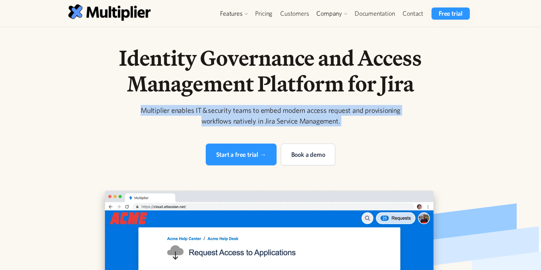 Image resolution: width=541 pixels, height=270 pixels. What do you see at coordinates (450, 14) in the screenshot?
I see `a: Free trial` at bounding box center [450, 14].